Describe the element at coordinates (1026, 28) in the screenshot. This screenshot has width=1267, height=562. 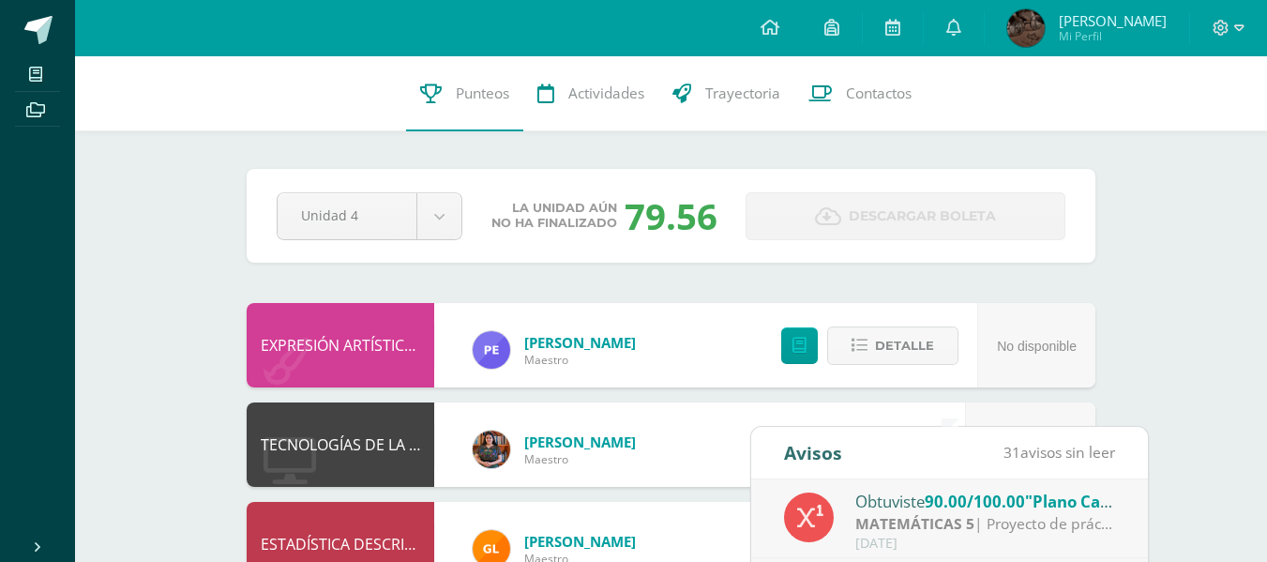
I see `img: 952c24f2f537d74874a97ce7154e9337.png` at that location.